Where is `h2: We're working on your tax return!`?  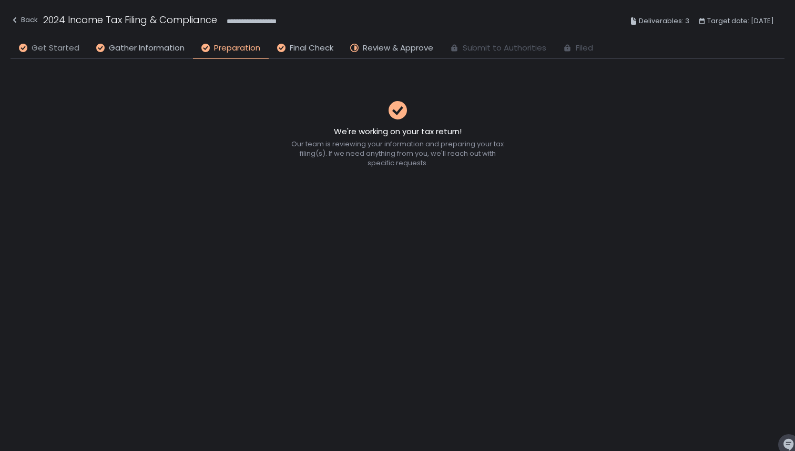
h2: We're working on your tax return! is located at coordinates (398, 132).